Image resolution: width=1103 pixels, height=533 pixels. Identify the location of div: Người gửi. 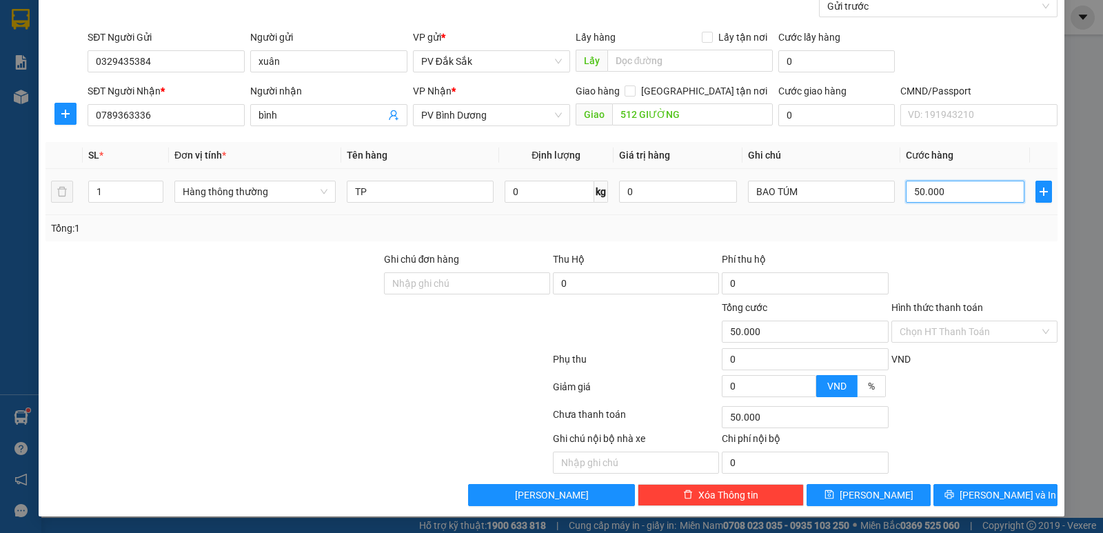
(329, 37).